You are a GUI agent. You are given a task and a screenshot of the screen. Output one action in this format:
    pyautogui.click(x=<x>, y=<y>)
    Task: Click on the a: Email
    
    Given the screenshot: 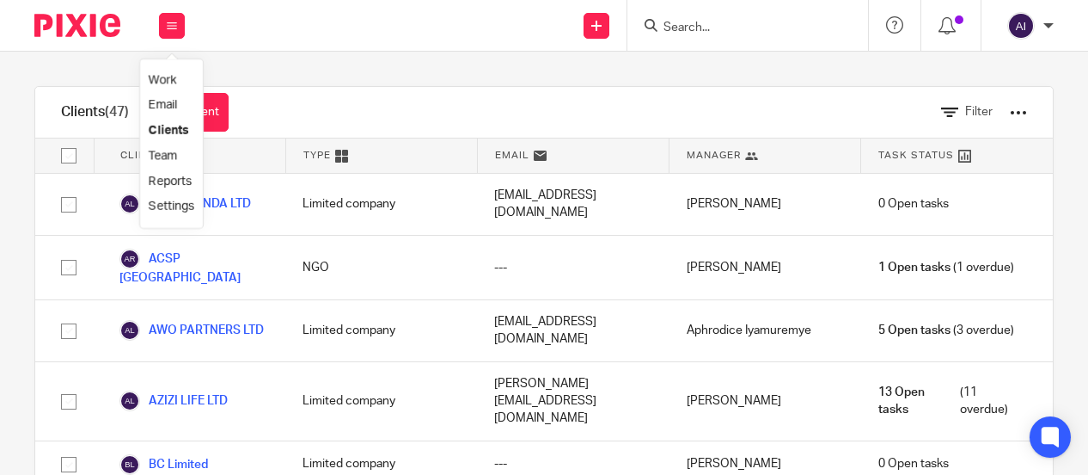 What is the action you would take?
    pyautogui.click(x=162, y=105)
    